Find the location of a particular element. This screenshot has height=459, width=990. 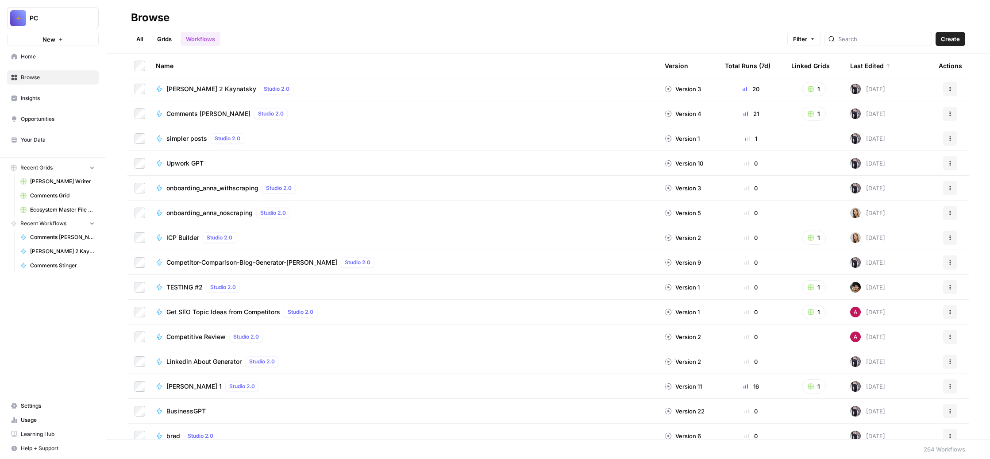

span: ICP Builder is located at coordinates (183, 238).